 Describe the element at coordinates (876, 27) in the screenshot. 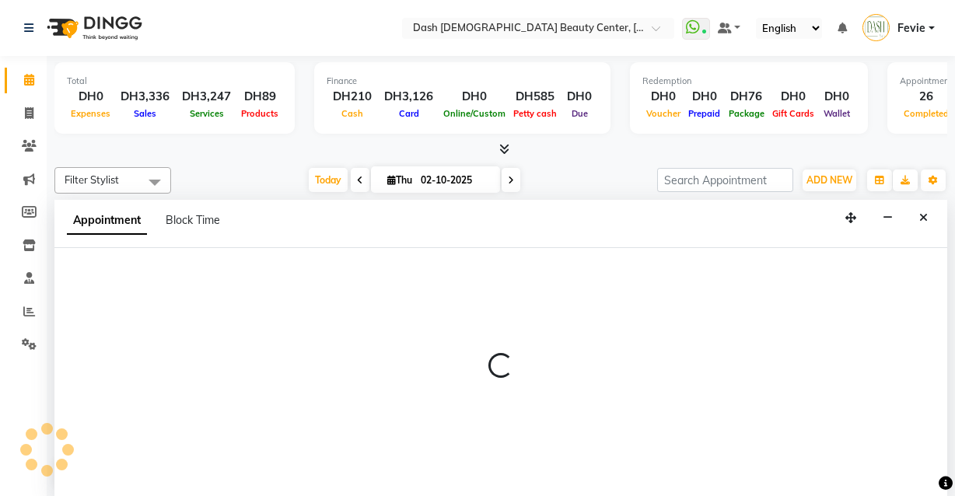

I see `img: Fevie` at that location.